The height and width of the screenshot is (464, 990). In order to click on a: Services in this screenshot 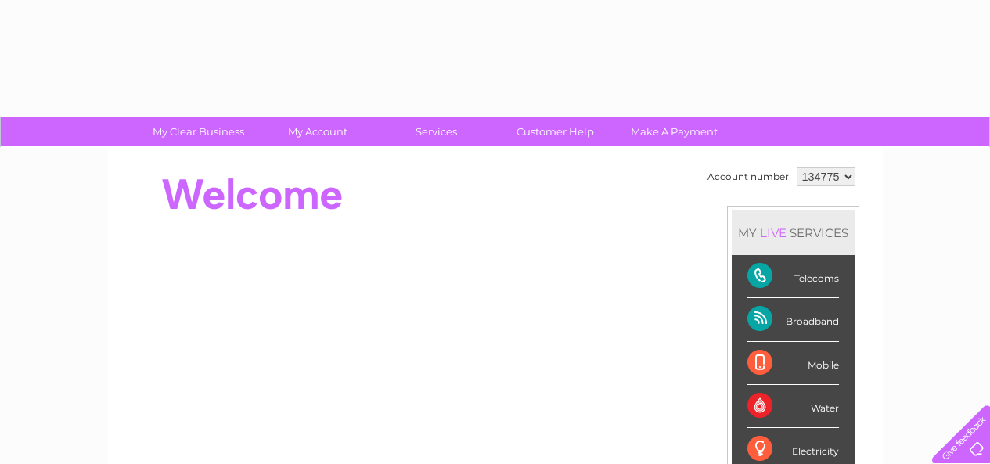, I will do `click(436, 131)`.